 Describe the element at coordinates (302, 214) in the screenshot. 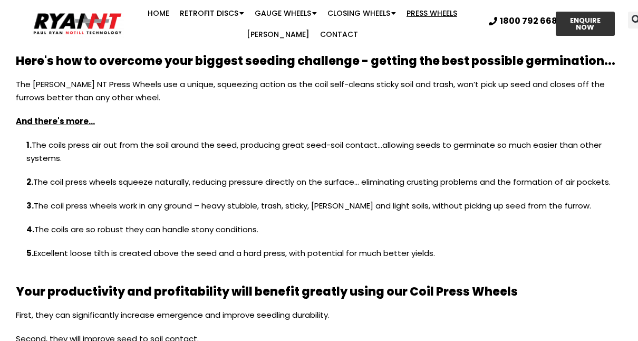

I see `h2: Facebook` at that location.